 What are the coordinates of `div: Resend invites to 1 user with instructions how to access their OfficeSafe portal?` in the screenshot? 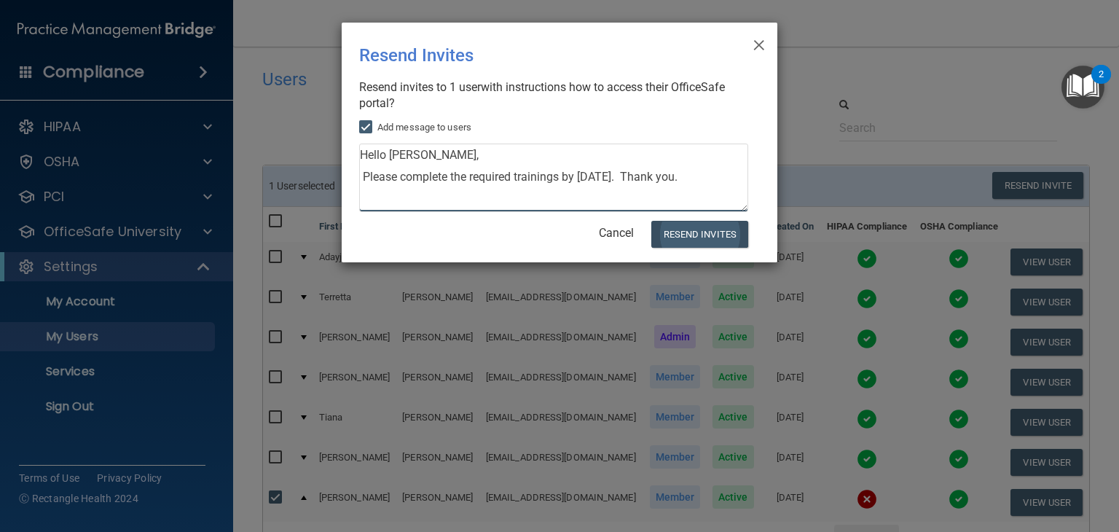 It's located at (554, 95).